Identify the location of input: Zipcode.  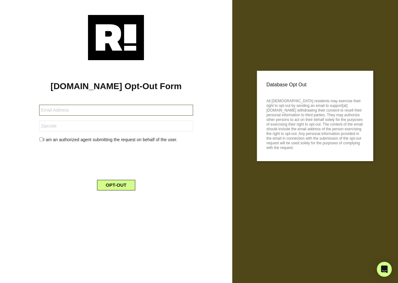
(116, 126).